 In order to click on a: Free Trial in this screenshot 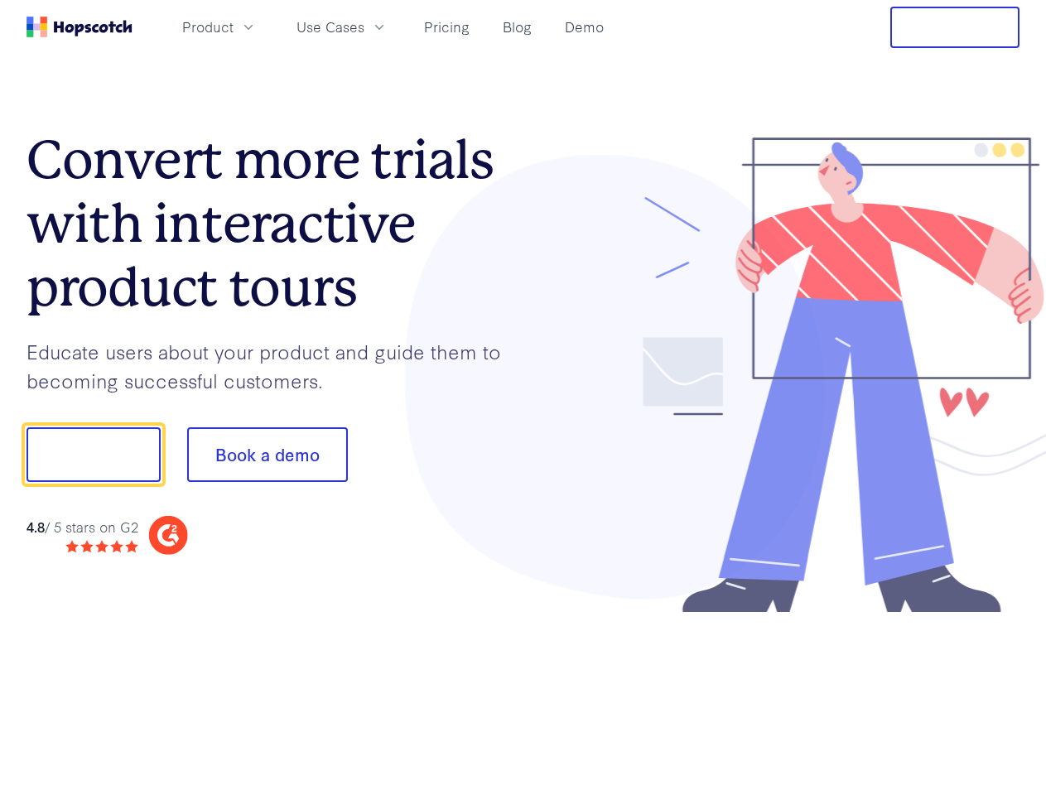, I will do `click(955, 27)`.